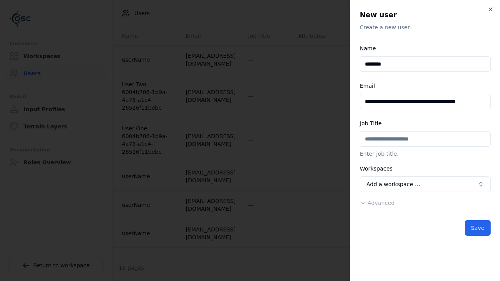  Describe the element at coordinates (371, 124) in the screenshot. I see `label: Job Title` at that location.